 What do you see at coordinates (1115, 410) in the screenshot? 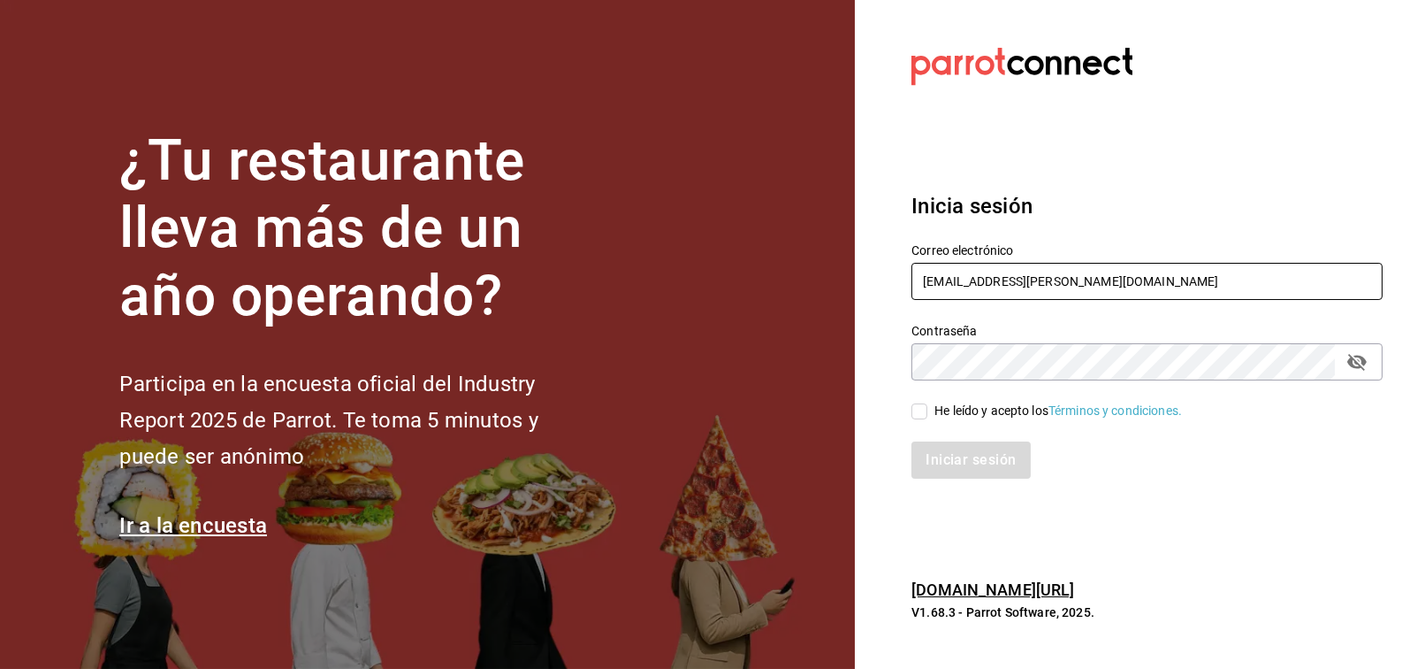
I see `a: Términos y condiciones.` at bounding box center [1115, 410].